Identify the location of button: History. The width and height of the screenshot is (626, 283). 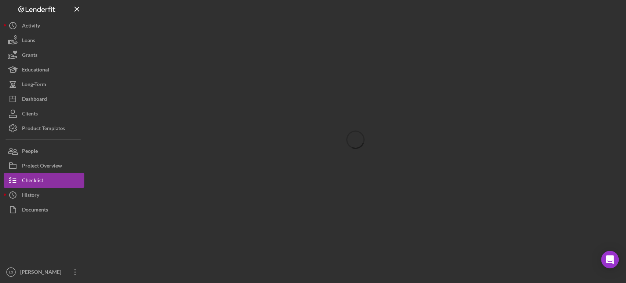
(44, 195).